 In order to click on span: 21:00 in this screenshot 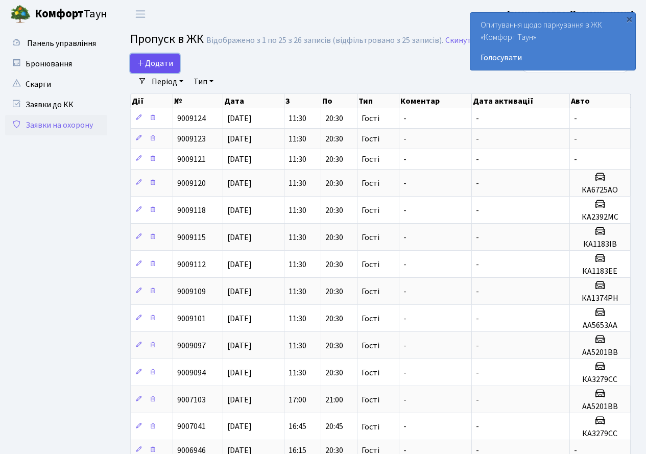, I will do `click(334, 400)`.